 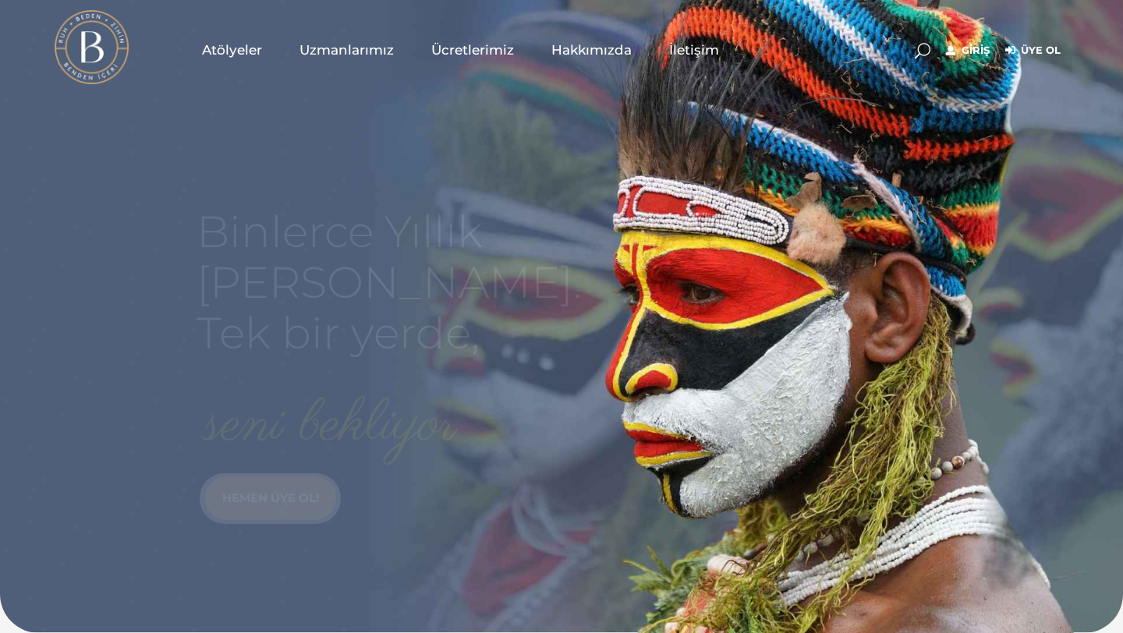 What do you see at coordinates (472, 50) in the screenshot?
I see `a: Ücretlerimiz` at bounding box center [472, 50].